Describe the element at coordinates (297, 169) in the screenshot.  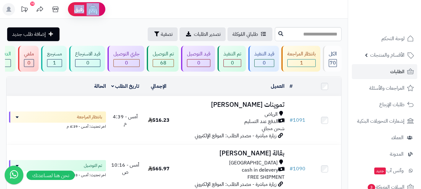
I see `a: #1090` at that location.